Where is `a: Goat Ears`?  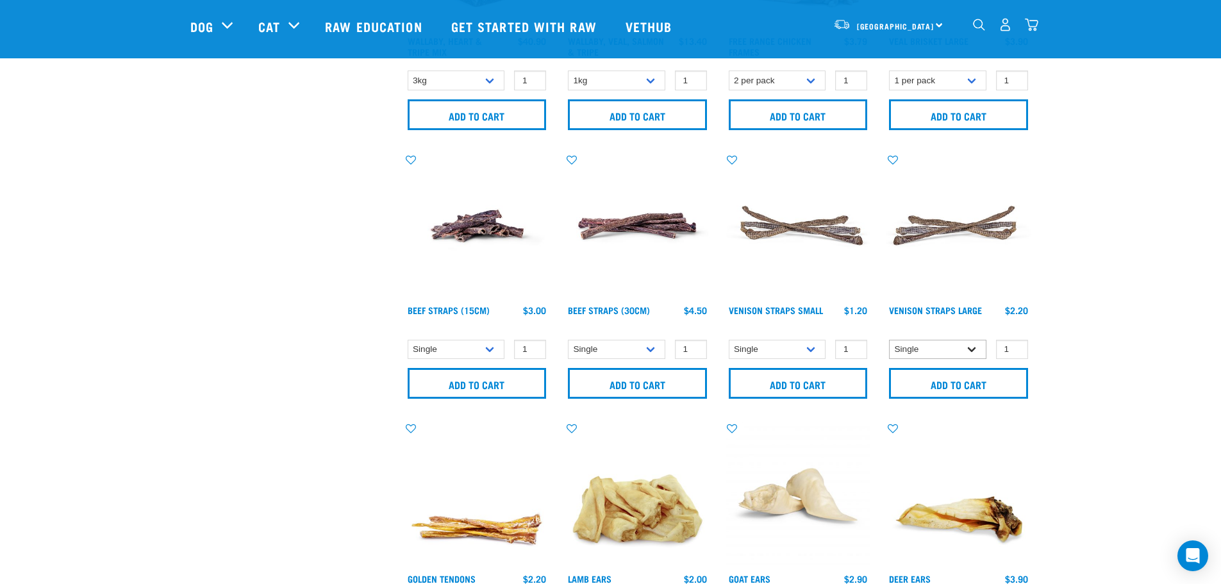
a: Goat Ears is located at coordinates (750, 578).